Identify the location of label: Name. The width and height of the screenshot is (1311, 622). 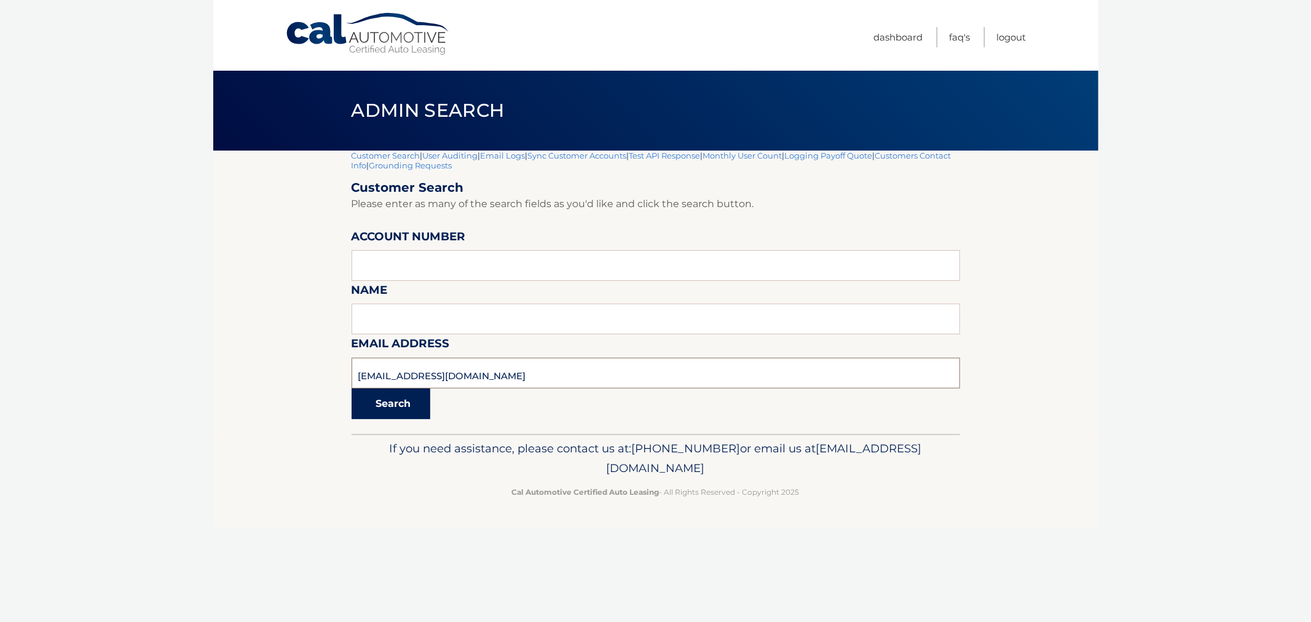
(369, 292).